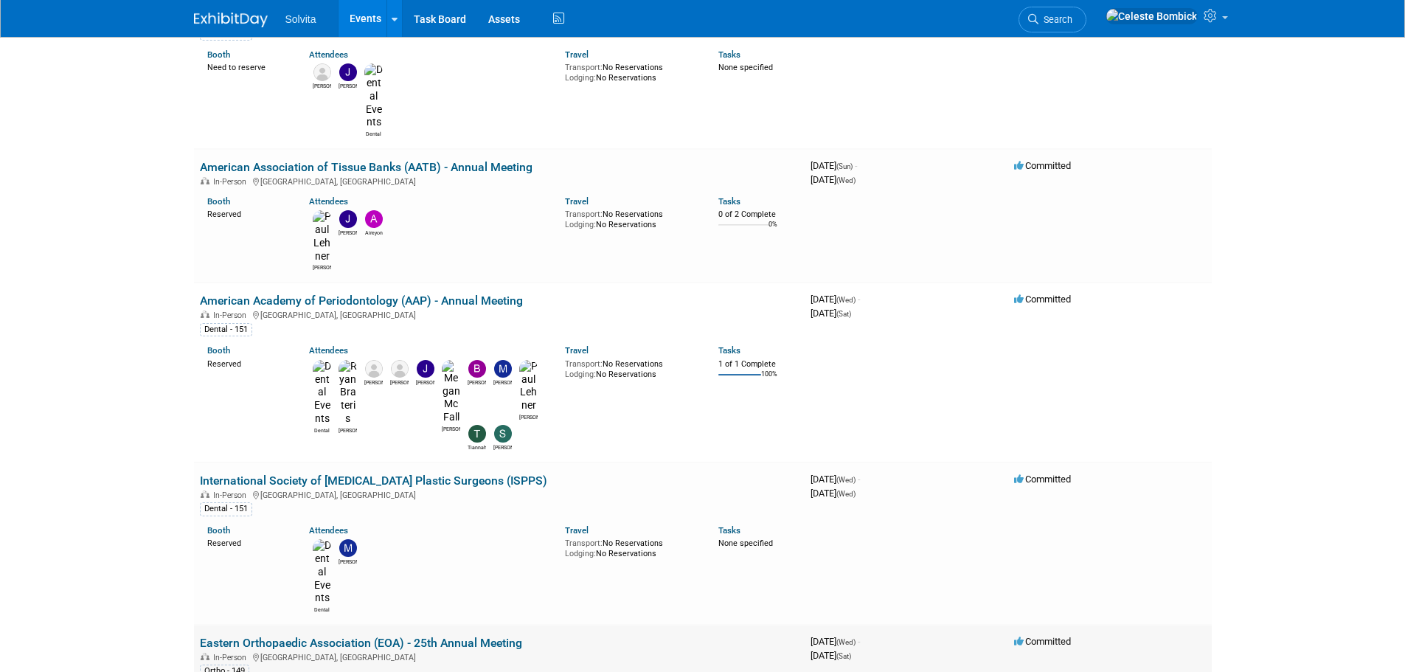 The image size is (1405, 672). What do you see at coordinates (1151, 16) in the screenshot?
I see `img: Celeste Bombick` at bounding box center [1151, 16].